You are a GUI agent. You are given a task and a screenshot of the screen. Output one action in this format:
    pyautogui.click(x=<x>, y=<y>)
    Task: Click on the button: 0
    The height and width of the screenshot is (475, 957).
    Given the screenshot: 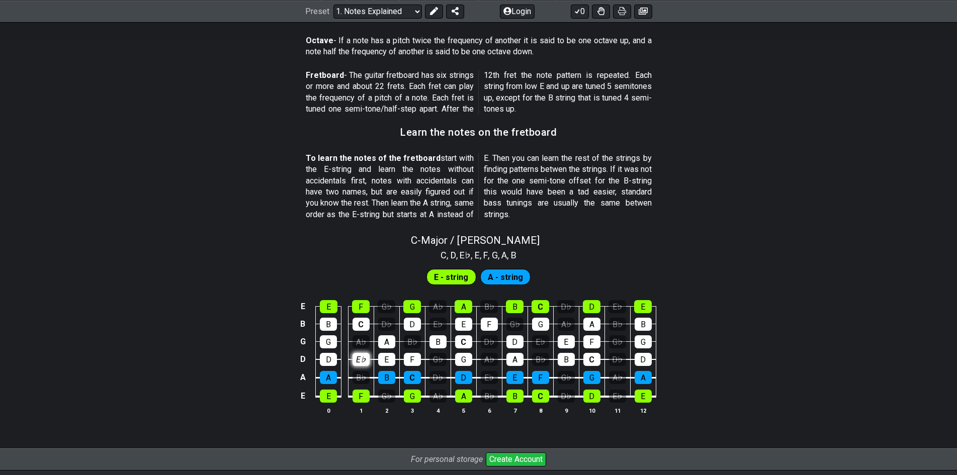 What is the action you would take?
    pyautogui.click(x=580, y=11)
    